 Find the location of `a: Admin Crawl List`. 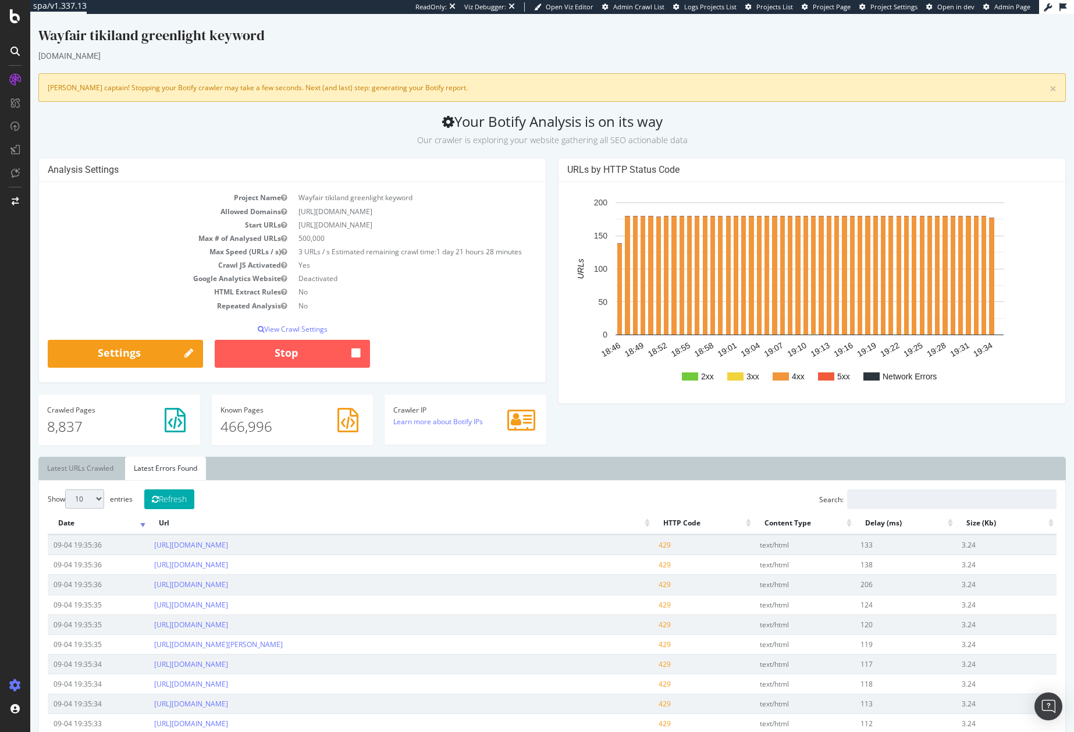

a: Admin Crawl List is located at coordinates (633, 7).